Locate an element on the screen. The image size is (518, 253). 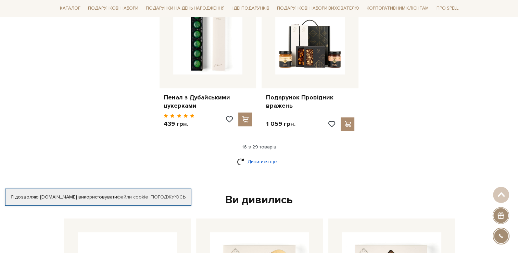
a: Корпоративним клієнтам is located at coordinates (397, 9).